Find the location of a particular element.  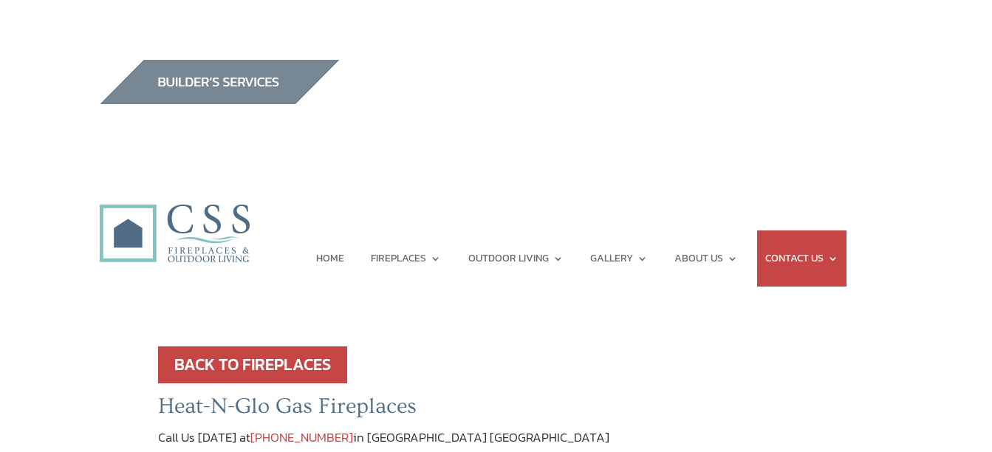

img: builders_btn is located at coordinates (219, 82).